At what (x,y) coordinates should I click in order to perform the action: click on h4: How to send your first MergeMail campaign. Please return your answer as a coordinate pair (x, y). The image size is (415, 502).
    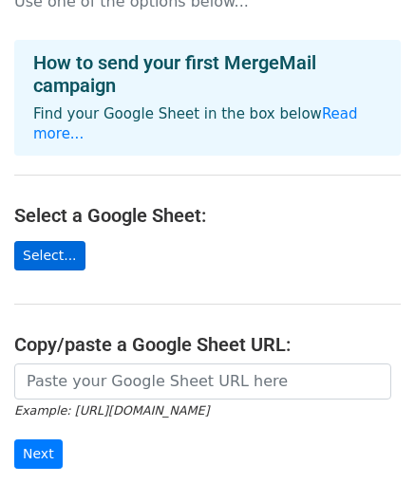
    Looking at the image, I should click on (207, 74).